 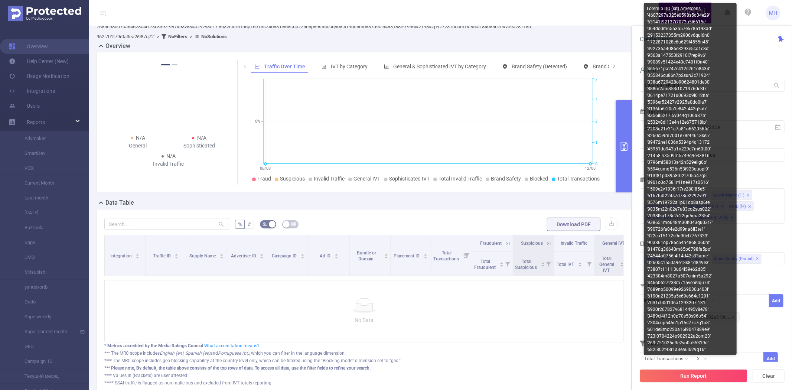 I want to click on span: Total Suspicious, so click(x=527, y=264).